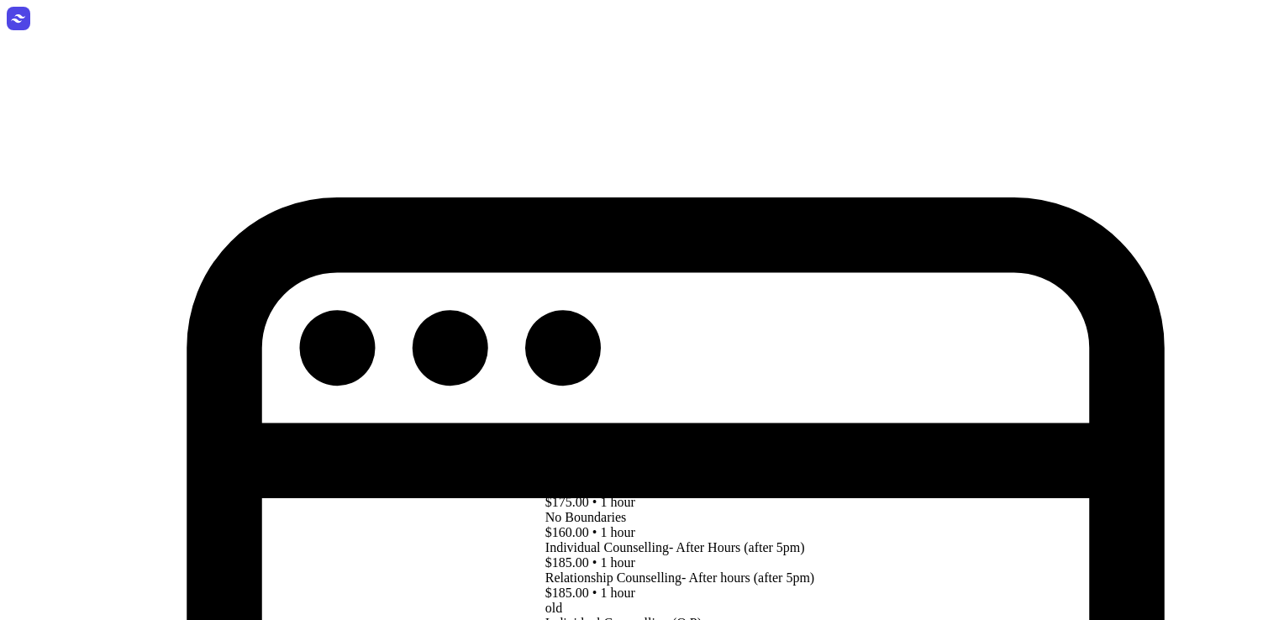 This screenshot has height=620, width=1284. Describe the element at coordinates (685, 457) in the screenshot. I see `div: Individual Counselling (day)` at that location.